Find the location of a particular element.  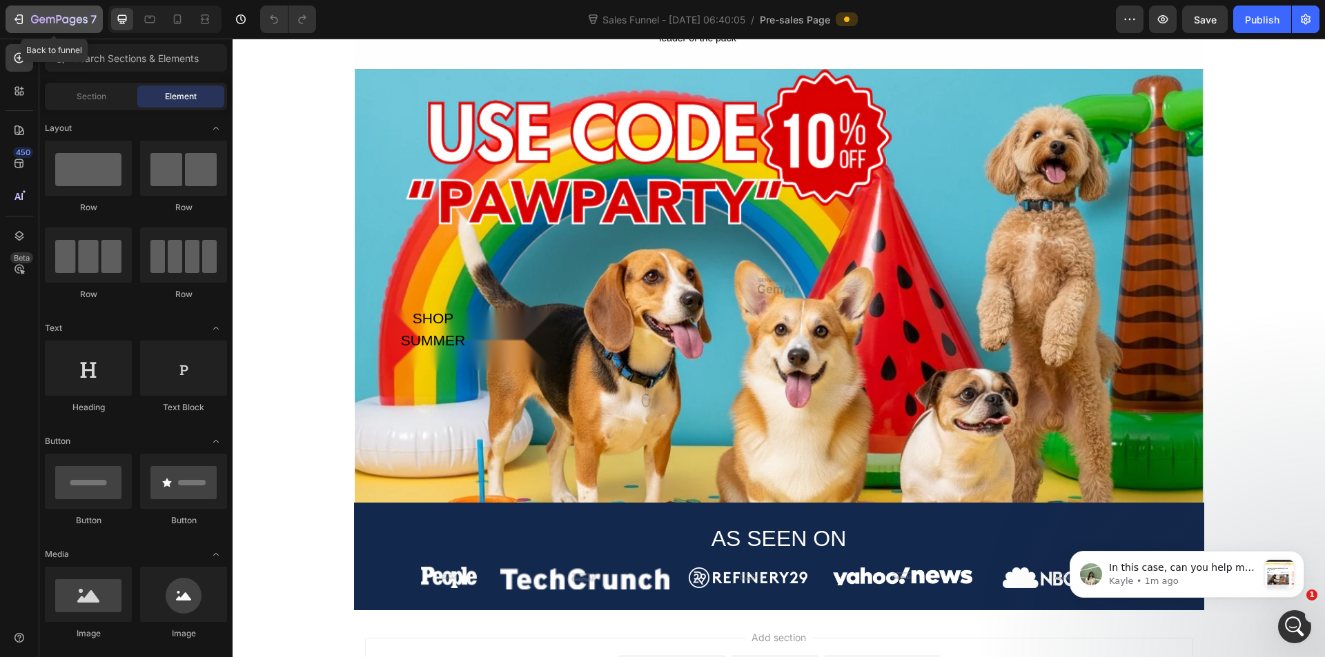

div: Text Block is located at coordinates (184, 408).